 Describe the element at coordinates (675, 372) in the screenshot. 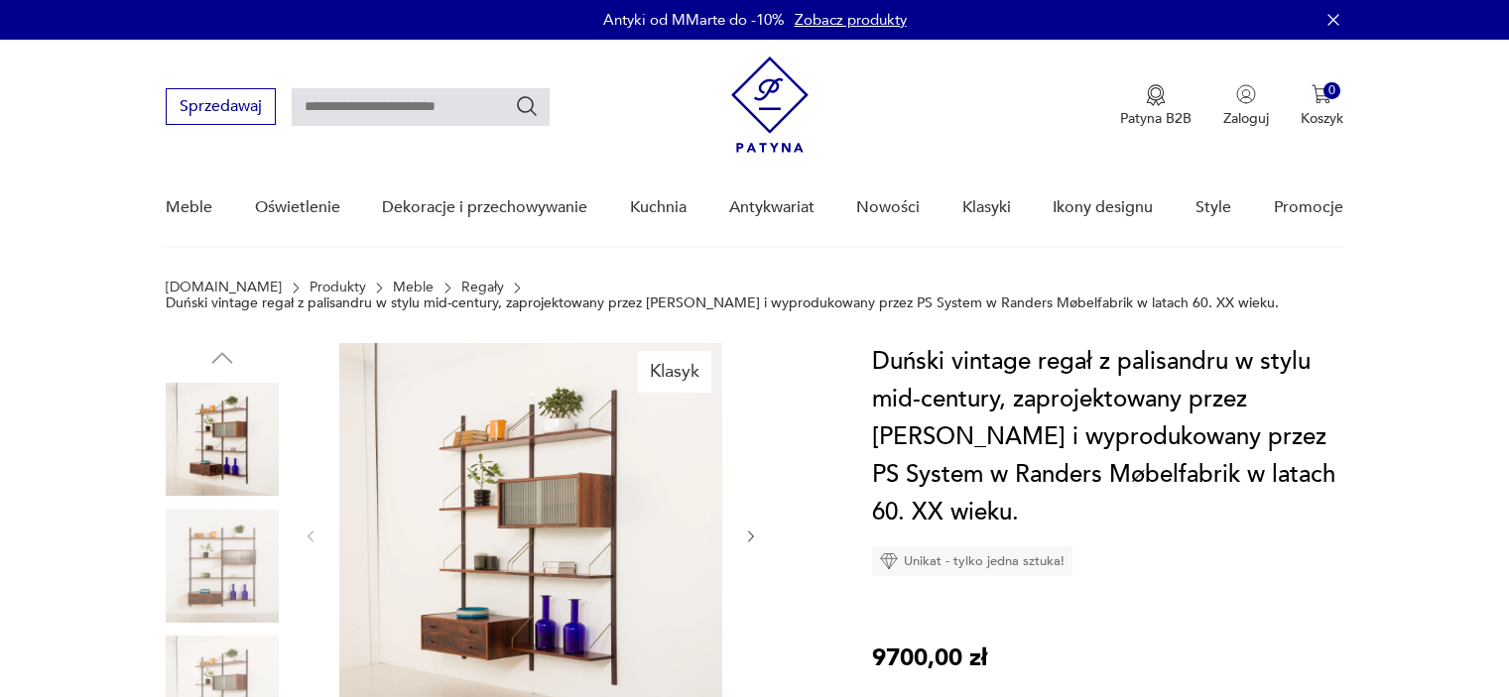

I see `div: Klasyk` at that location.